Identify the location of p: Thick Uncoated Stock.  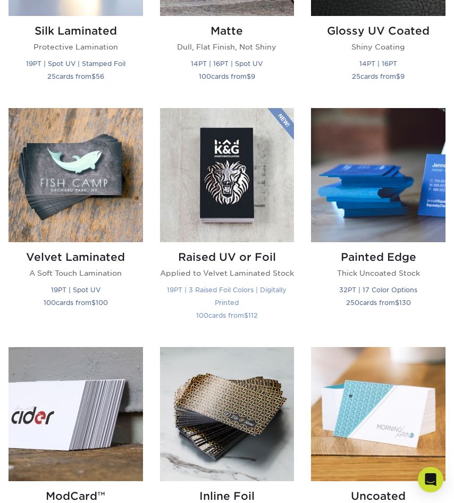
(378, 273).